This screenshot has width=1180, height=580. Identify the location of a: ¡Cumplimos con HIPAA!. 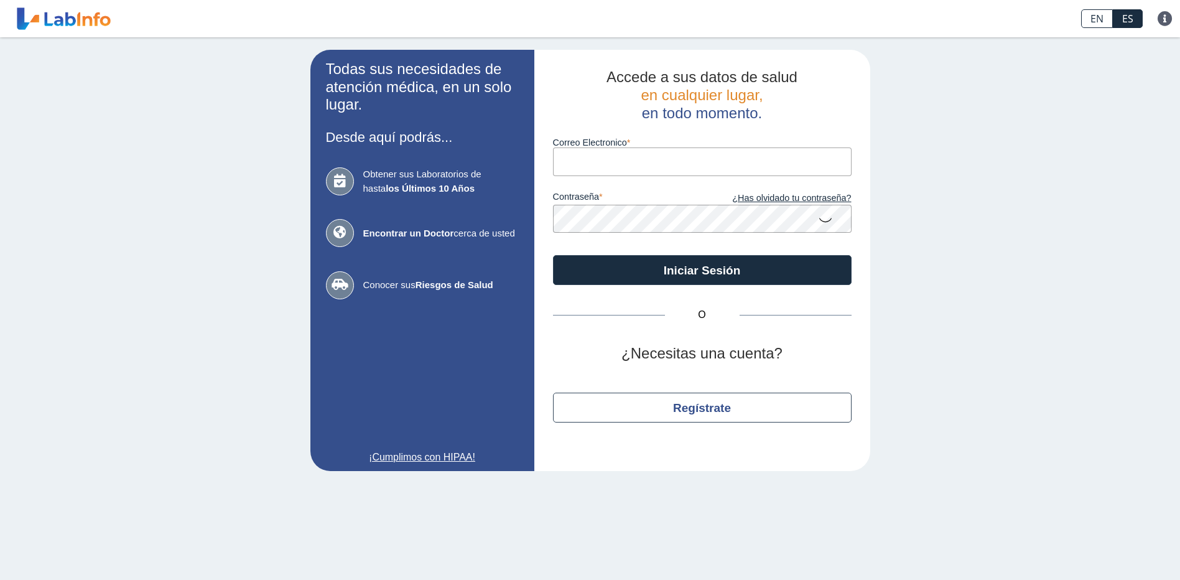
(422, 457).